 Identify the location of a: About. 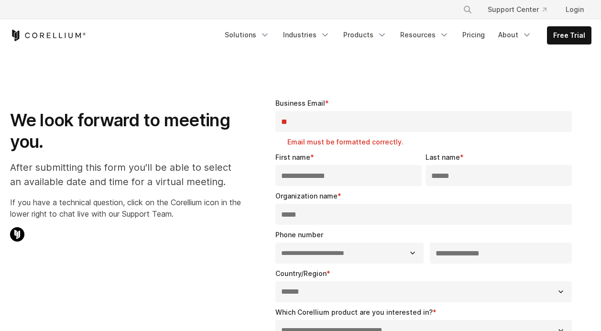
(515, 35).